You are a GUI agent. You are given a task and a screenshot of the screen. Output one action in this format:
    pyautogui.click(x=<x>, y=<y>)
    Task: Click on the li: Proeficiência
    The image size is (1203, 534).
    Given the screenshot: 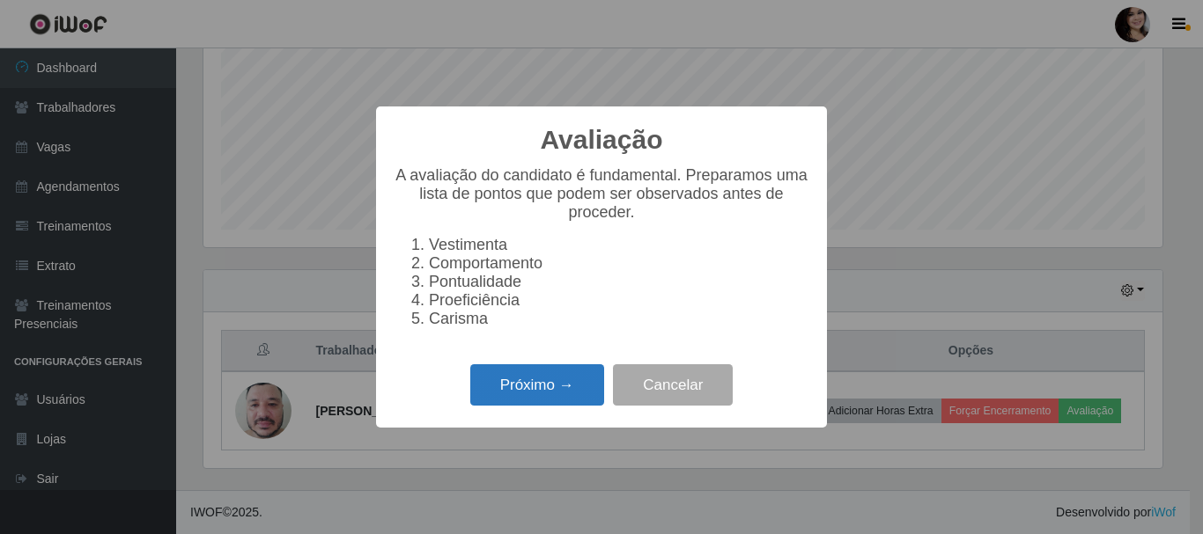 What is the action you would take?
    pyautogui.click(x=619, y=300)
    